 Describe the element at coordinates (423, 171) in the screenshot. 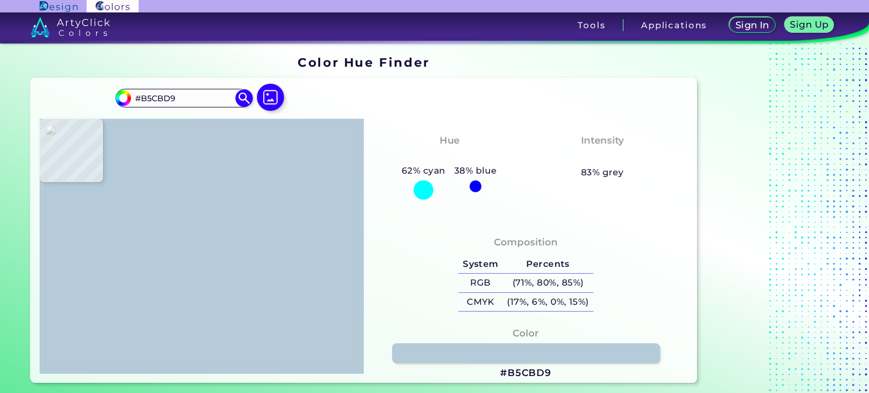

I see `h5: 62% cyan` at that location.